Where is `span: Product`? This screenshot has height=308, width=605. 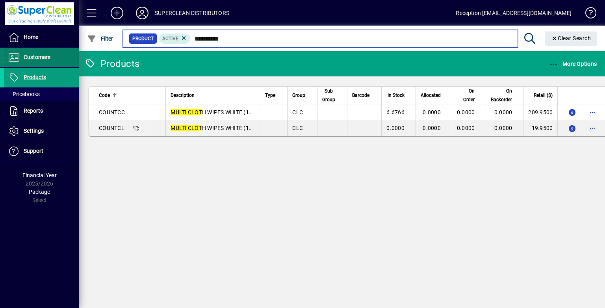
span: Product is located at coordinates (143, 39).